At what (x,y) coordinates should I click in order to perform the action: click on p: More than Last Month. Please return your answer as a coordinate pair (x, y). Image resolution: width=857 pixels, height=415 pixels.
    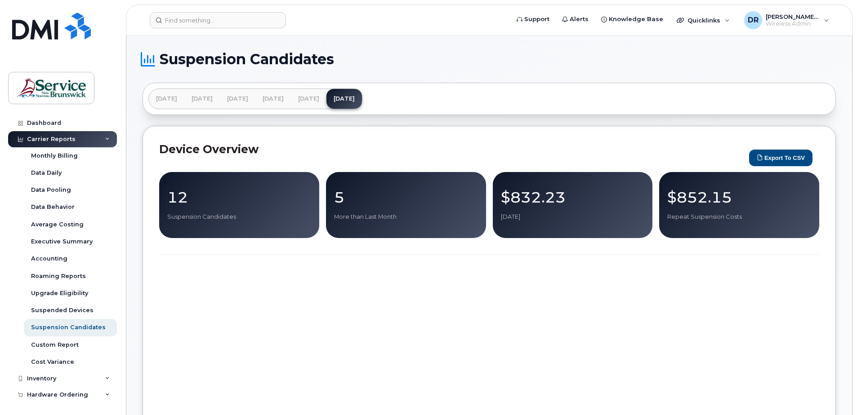
    Looking at the image, I should click on (406, 217).